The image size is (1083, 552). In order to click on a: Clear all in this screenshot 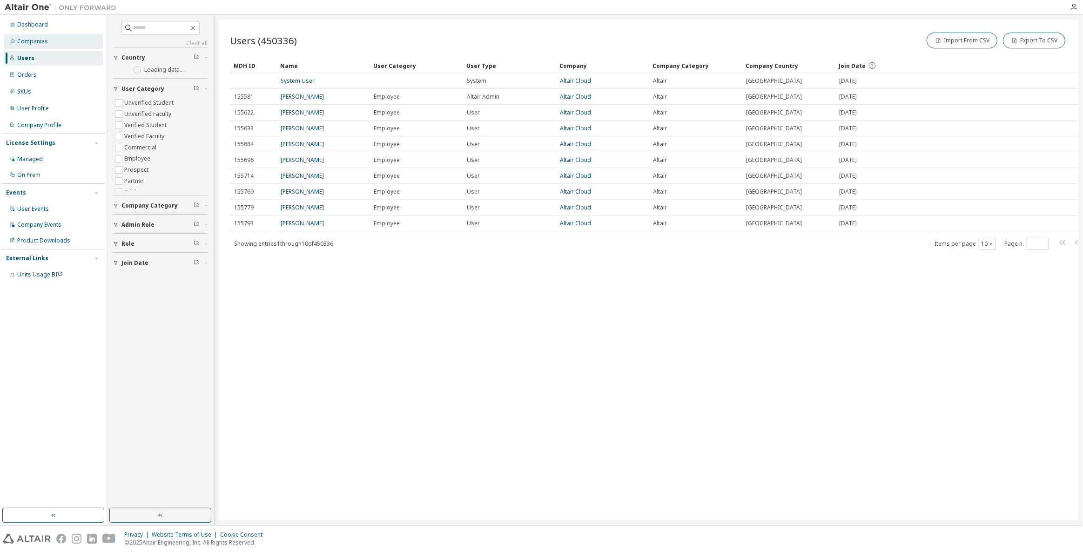, I will do `click(160, 43)`.